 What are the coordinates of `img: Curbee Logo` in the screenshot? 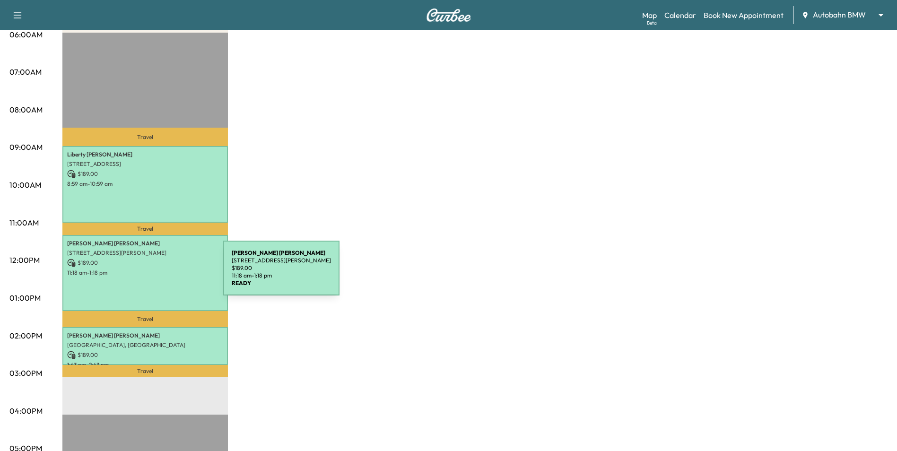 It's located at (449, 15).